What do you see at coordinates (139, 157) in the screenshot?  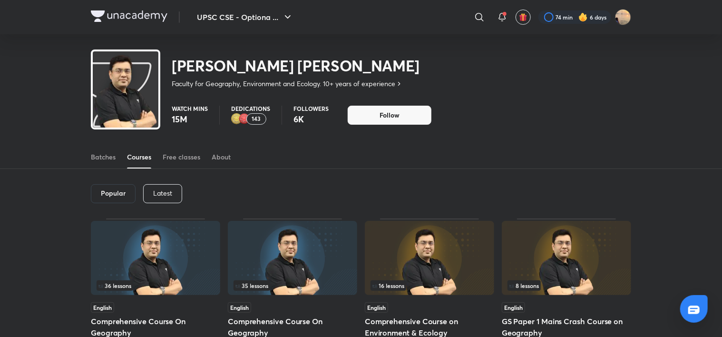 I see `a: Courses` at bounding box center [139, 157].